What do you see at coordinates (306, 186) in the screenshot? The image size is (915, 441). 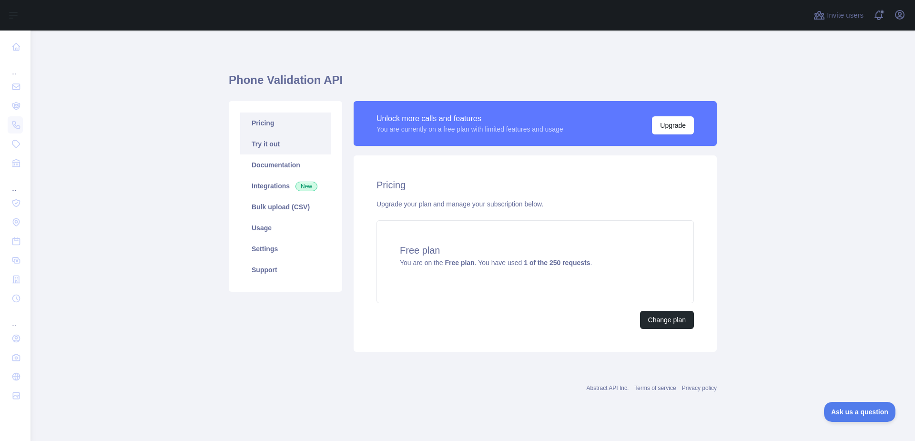 I see `span: New` at bounding box center [306, 186].